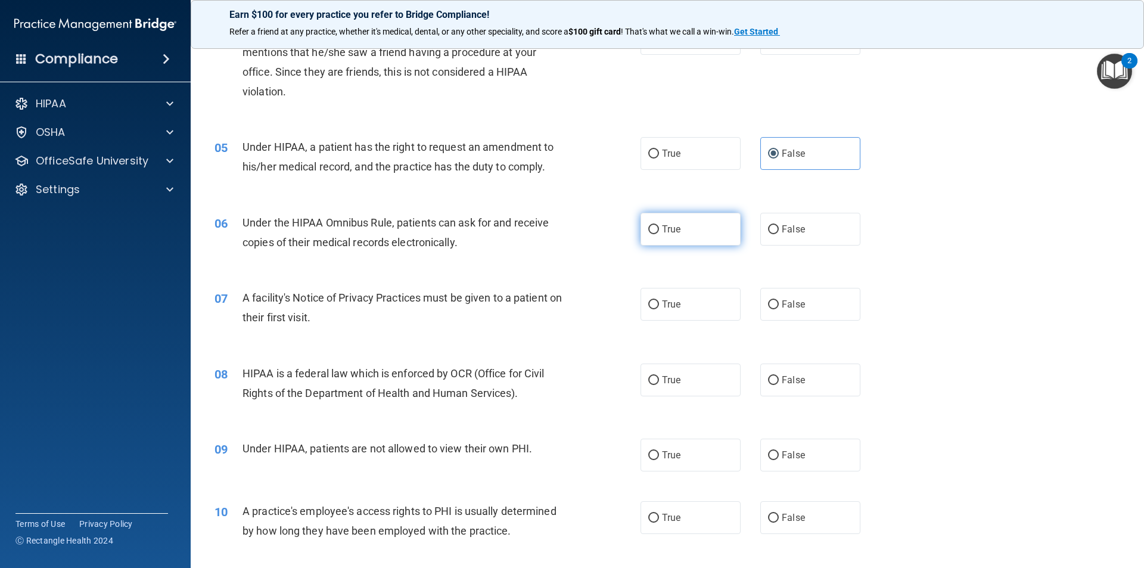  Describe the element at coordinates (757, 32) in the screenshot. I see `a: Get Started` at that location.